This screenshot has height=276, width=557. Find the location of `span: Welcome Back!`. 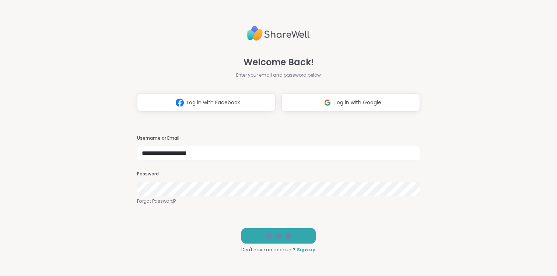

span: Welcome Back! is located at coordinates (279, 62).